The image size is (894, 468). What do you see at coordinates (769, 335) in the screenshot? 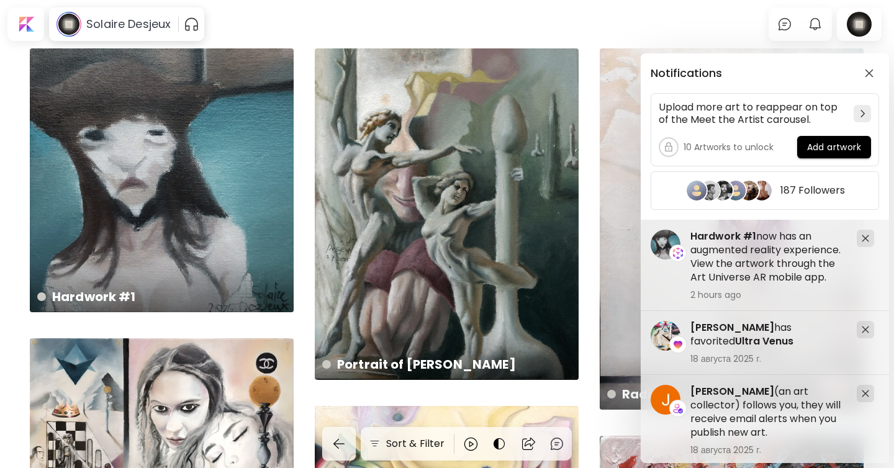
I see `h5: has favorited` at bounding box center [769, 335].